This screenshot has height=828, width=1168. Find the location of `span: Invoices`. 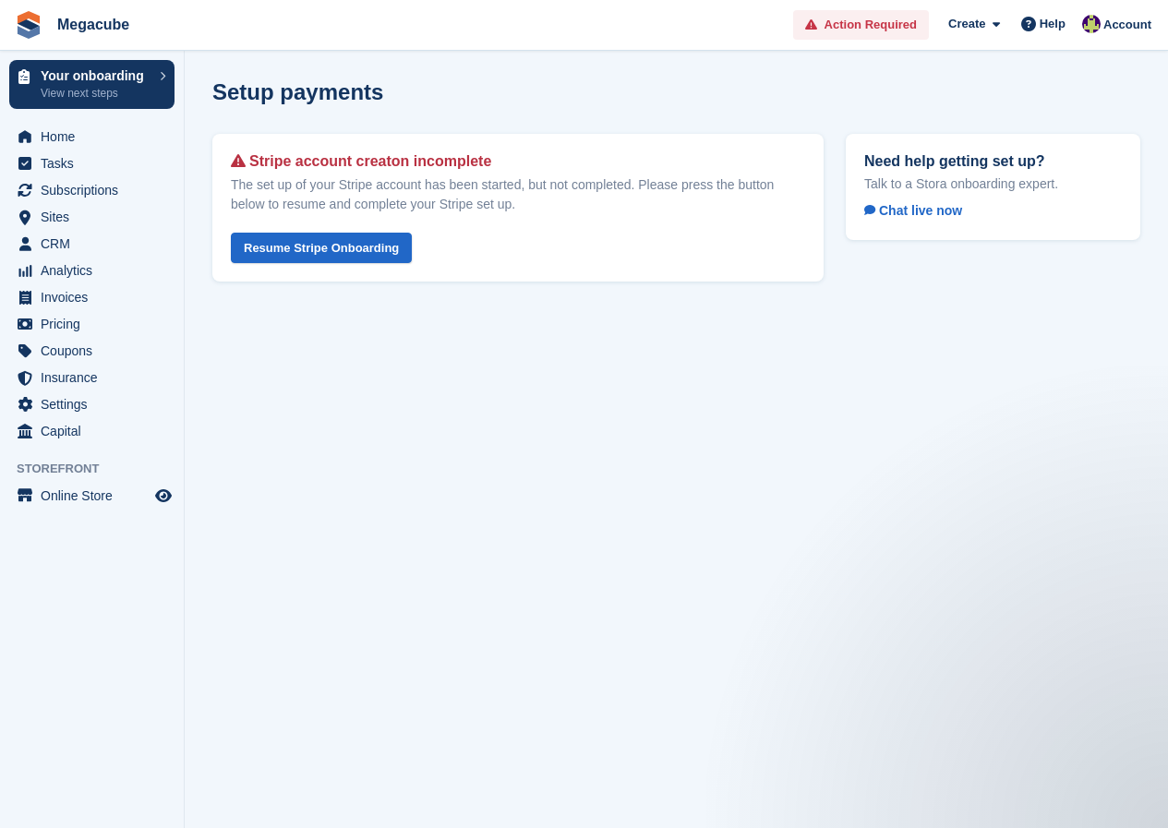

span: Invoices is located at coordinates (96, 297).